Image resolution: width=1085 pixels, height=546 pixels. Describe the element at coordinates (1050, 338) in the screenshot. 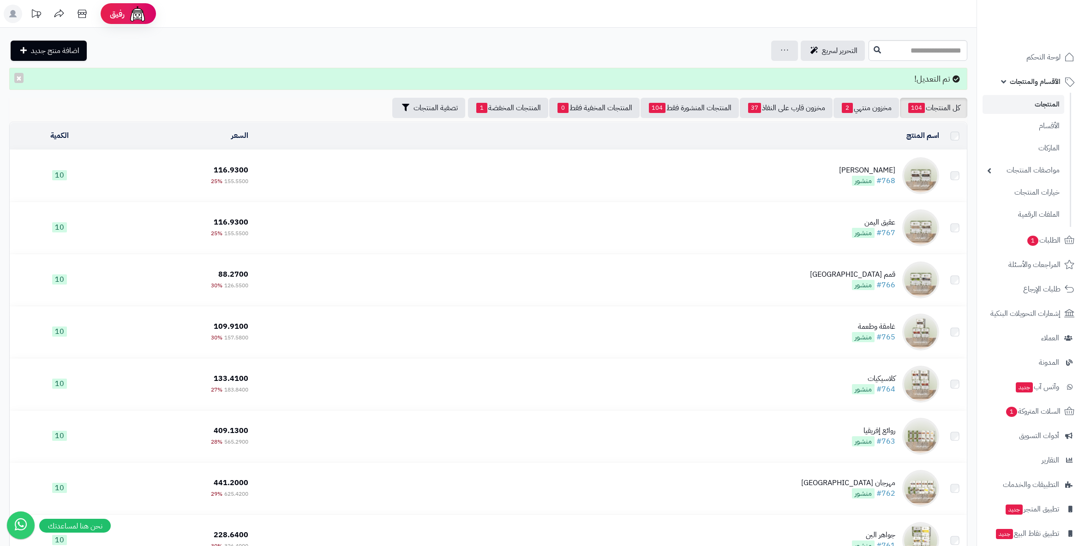

I see `span: العملاء` at that location.